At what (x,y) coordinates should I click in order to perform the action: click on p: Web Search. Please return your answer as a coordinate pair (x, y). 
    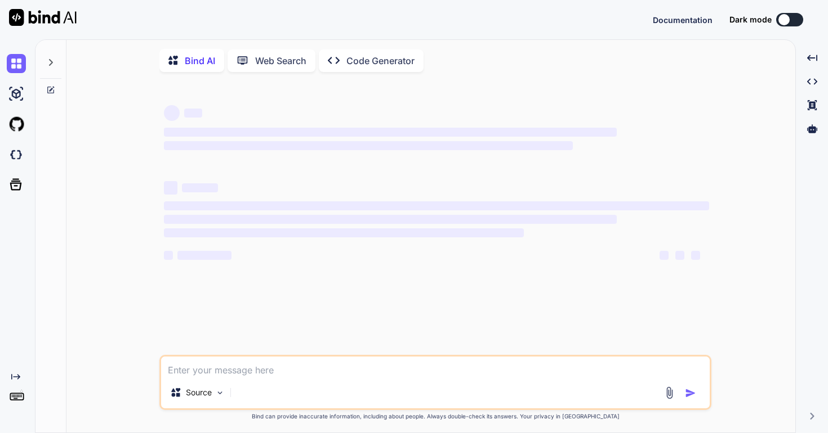
    Looking at the image, I should click on (280, 61).